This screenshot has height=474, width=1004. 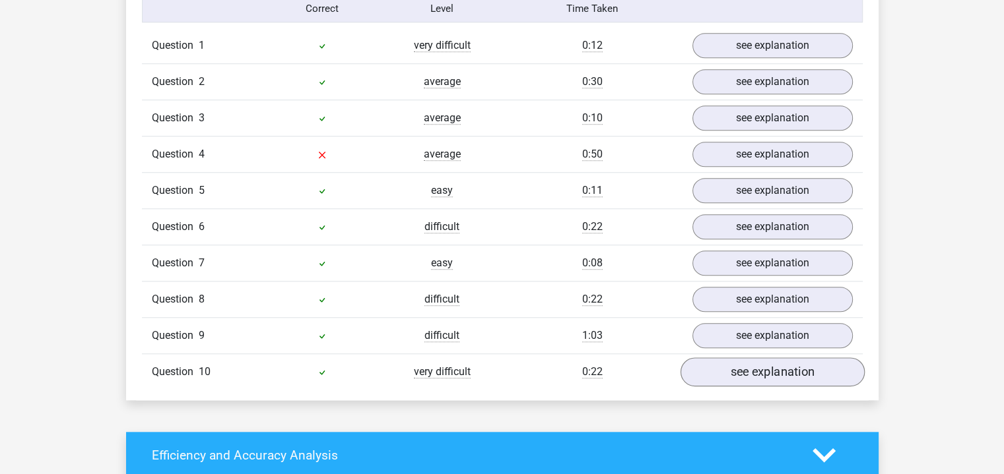 What do you see at coordinates (592, 191) in the screenshot?
I see `span: 0:11` at bounding box center [592, 191].